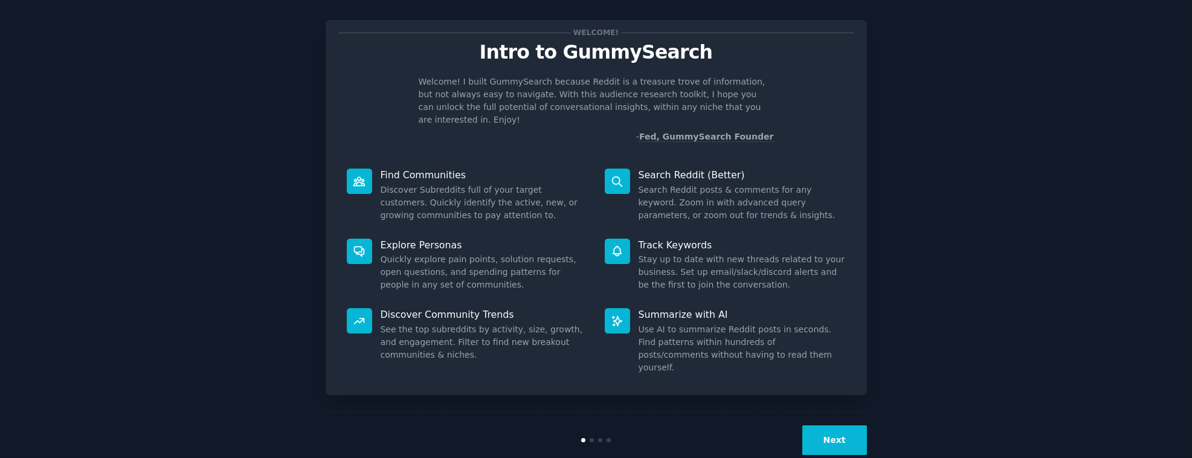  Describe the element at coordinates (484, 314) in the screenshot. I see `p: Discover Community Trends` at that location.